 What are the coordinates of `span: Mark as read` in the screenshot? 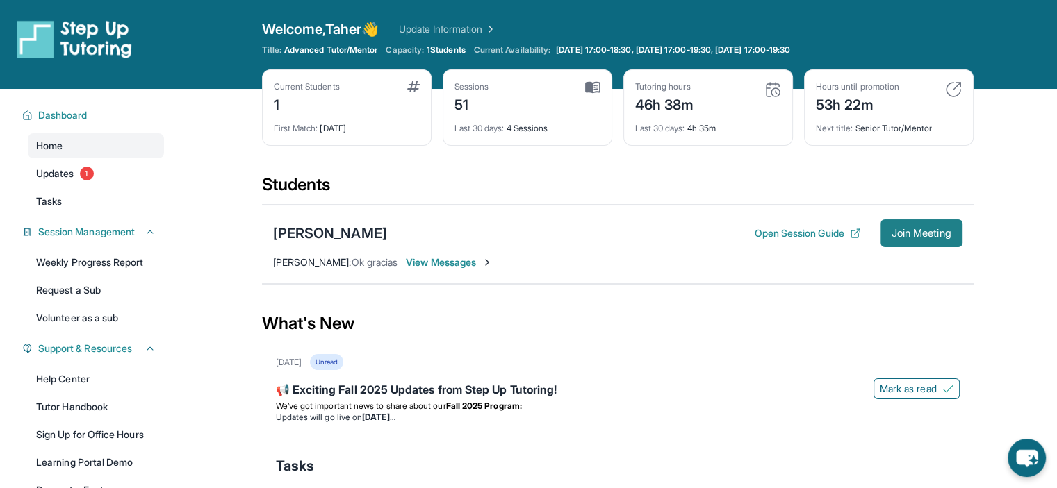 It's located at (908, 389).